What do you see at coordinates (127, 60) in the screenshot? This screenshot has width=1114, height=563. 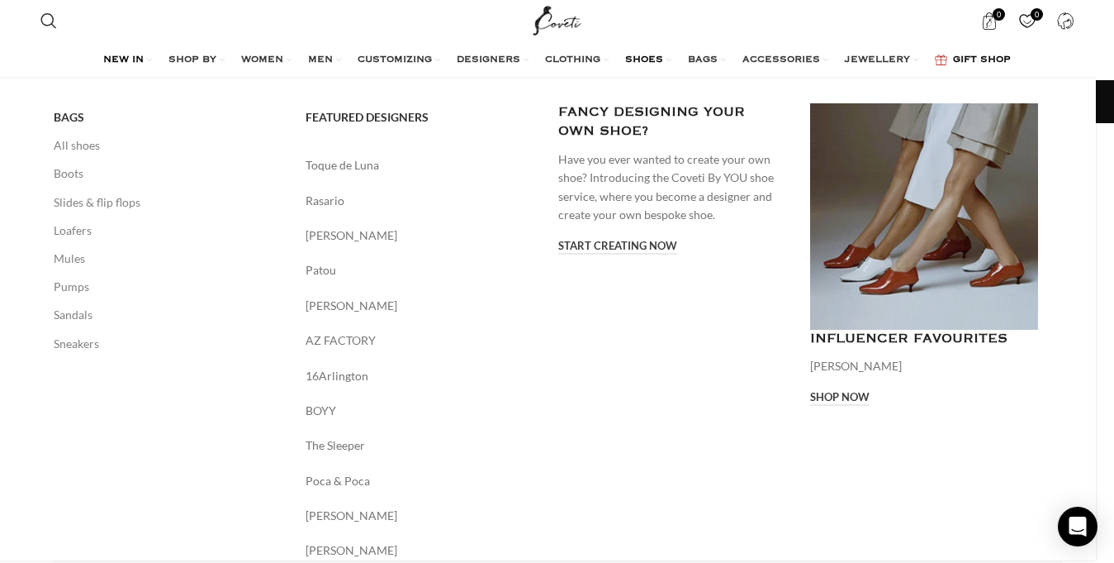 I see `a: NEW IN` at bounding box center [127, 60].